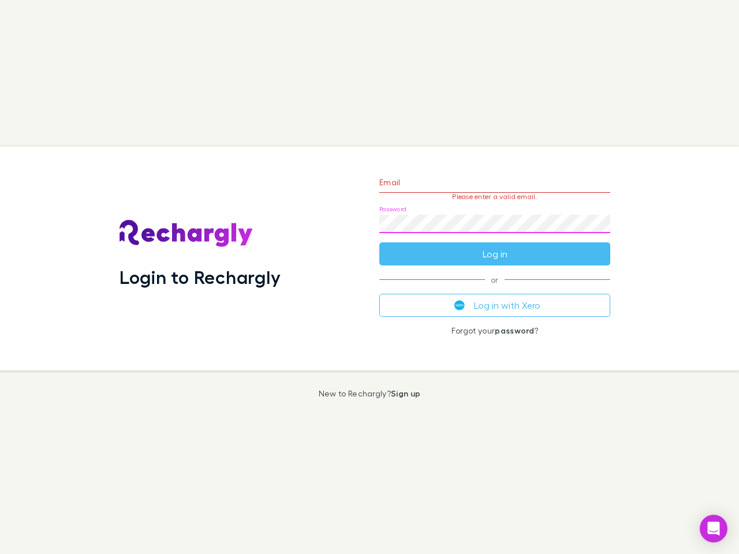  Describe the element at coordinates (515, 330) in the screenshot. I see `a: password` at that location.